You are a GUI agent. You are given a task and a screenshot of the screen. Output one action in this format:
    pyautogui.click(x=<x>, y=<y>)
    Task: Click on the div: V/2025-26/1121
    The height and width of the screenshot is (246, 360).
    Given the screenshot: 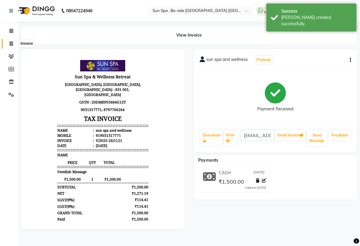 What is the action you would take?
    pyautogui.click(x=81, y=85)
    